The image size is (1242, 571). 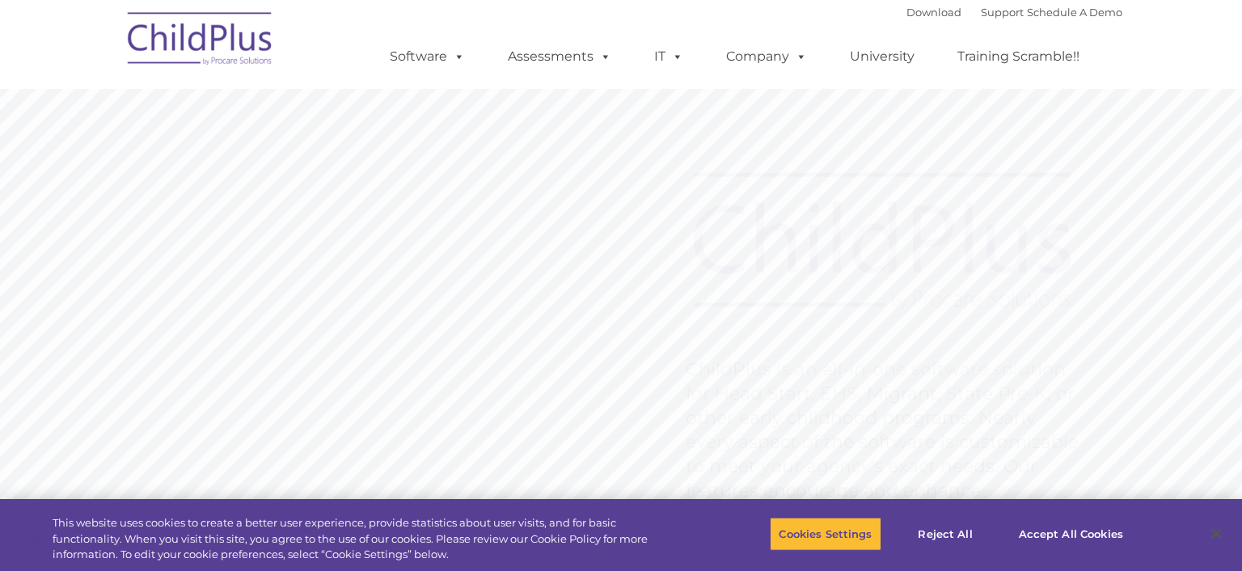 I want to click on a: Schedule A Demo, so click(x=1075, y=12).